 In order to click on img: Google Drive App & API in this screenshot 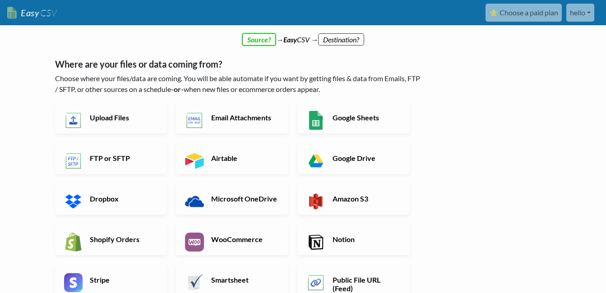, I will do `click(316, 161)`.